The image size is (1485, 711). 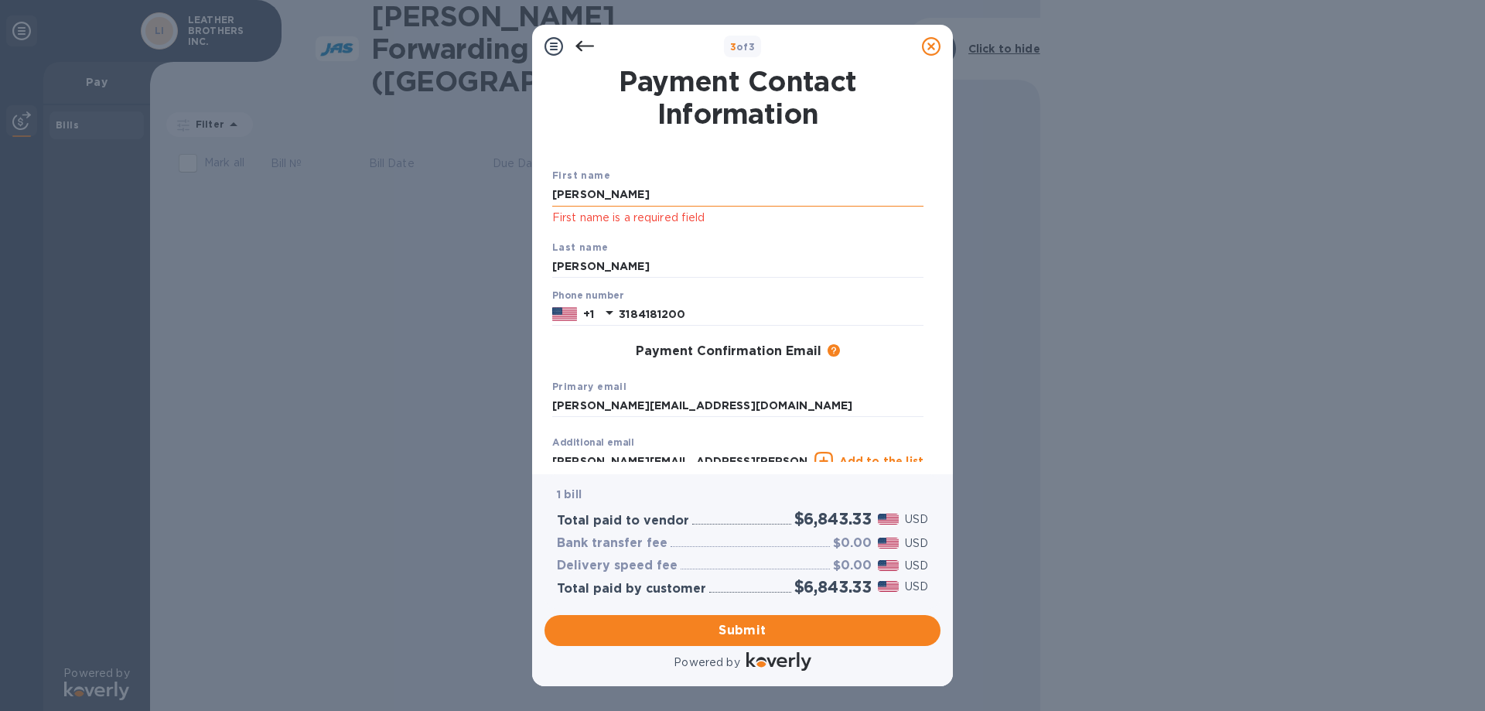 What do you see at coordinates (738, 267) in the screenshot?
I see `input: Enter your last name` at bounding box center [738, 267].